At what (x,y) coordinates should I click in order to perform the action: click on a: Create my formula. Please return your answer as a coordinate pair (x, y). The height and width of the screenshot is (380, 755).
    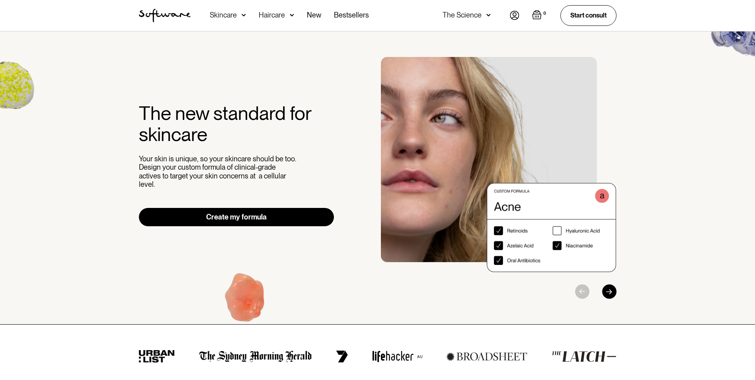
    Looking at the image, I should click on (236, 217).